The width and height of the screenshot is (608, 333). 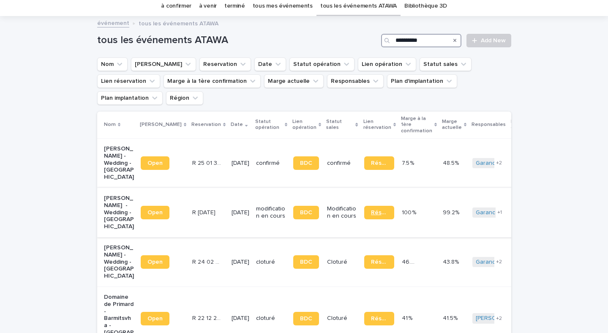 What do you see at coordinates (451, 162) in the screenshot?
I see `p: 48.5%` at bounding box center [451, 162].